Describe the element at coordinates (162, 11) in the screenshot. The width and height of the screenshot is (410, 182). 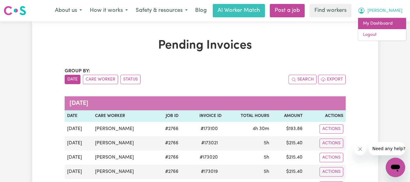
I see `button: Safety & resources` at that location.